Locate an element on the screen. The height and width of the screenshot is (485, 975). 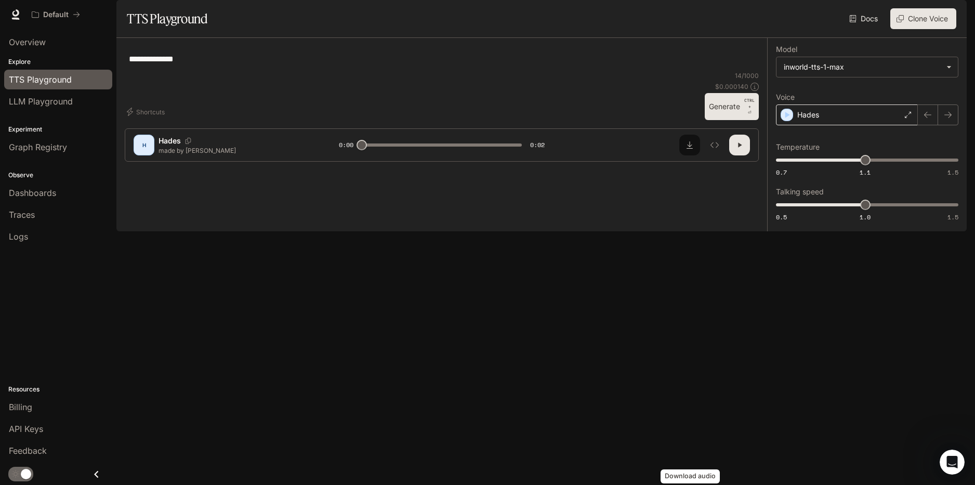
p: CTRL + is located at coordinates (749, 103).